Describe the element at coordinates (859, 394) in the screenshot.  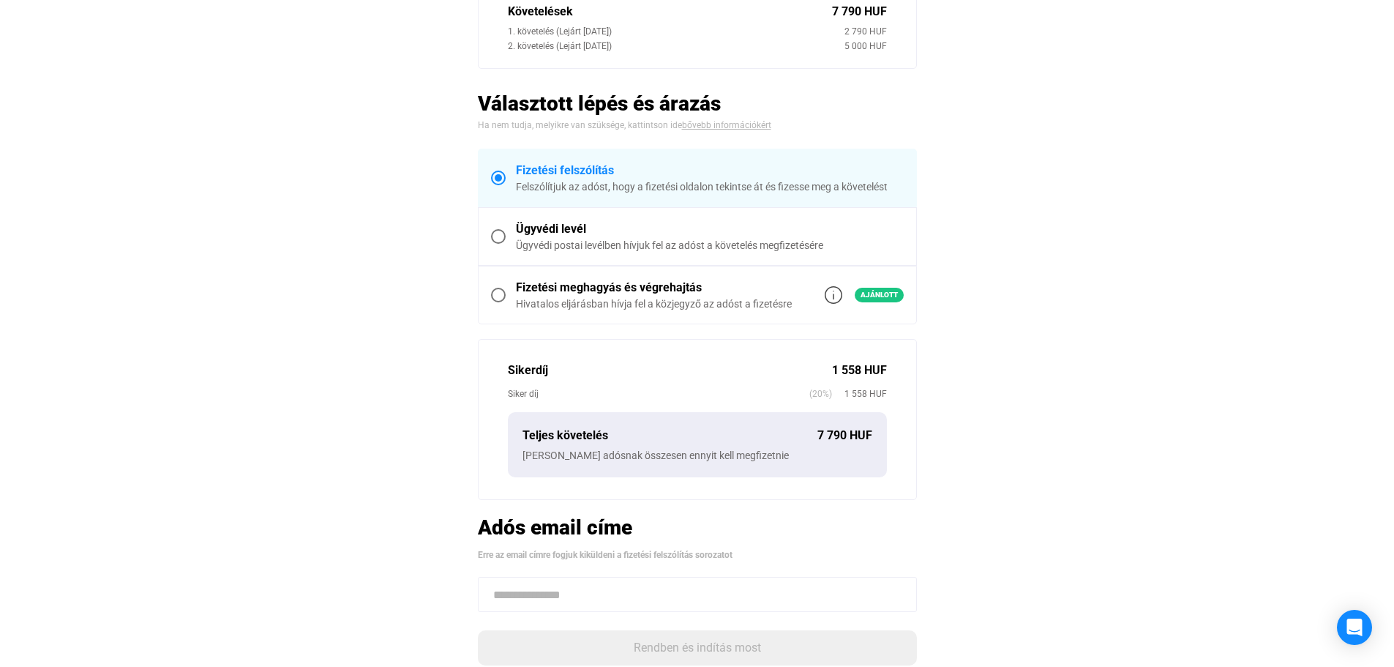
I see `span: 1 558 HUF` at that location.